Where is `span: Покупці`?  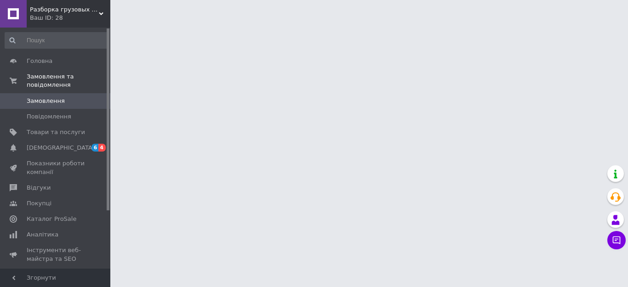 span: Покупці is located at coordinates (39, 204).